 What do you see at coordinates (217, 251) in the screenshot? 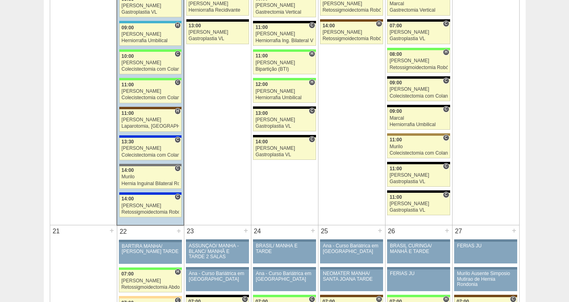
I see `div: ASSUNÇÃO/ MANHÃ -BLANC/ MANHÃ E TARDE 2 SALAS` at bounding box center [217, 251].